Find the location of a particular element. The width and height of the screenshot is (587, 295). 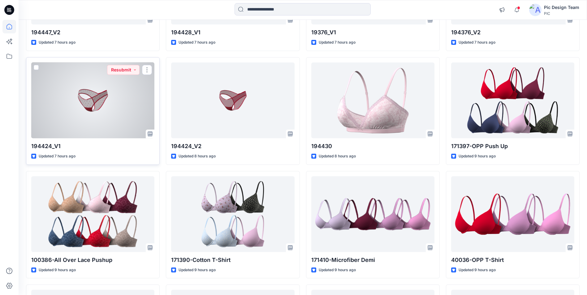

a: 171397-OPP Push Up is located at coordinates (513, 100).